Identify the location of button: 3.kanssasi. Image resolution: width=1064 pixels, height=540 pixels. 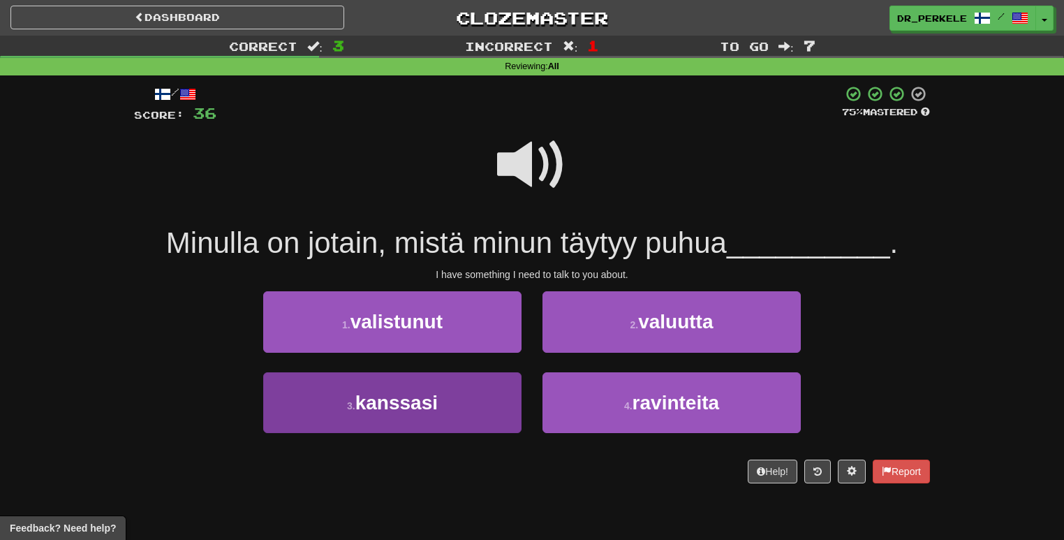
(392, 402).